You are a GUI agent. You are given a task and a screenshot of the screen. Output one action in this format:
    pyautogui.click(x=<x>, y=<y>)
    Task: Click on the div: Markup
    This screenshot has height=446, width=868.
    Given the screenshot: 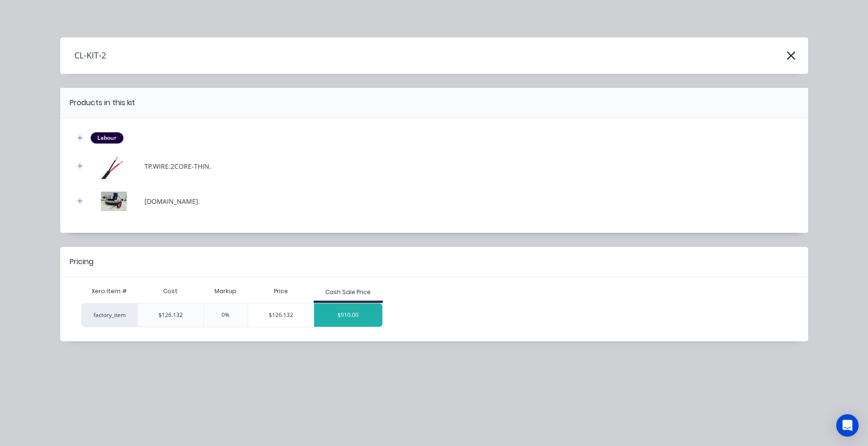 What is the action you would take?
    pyautogui.click(x=226, y=291)
    